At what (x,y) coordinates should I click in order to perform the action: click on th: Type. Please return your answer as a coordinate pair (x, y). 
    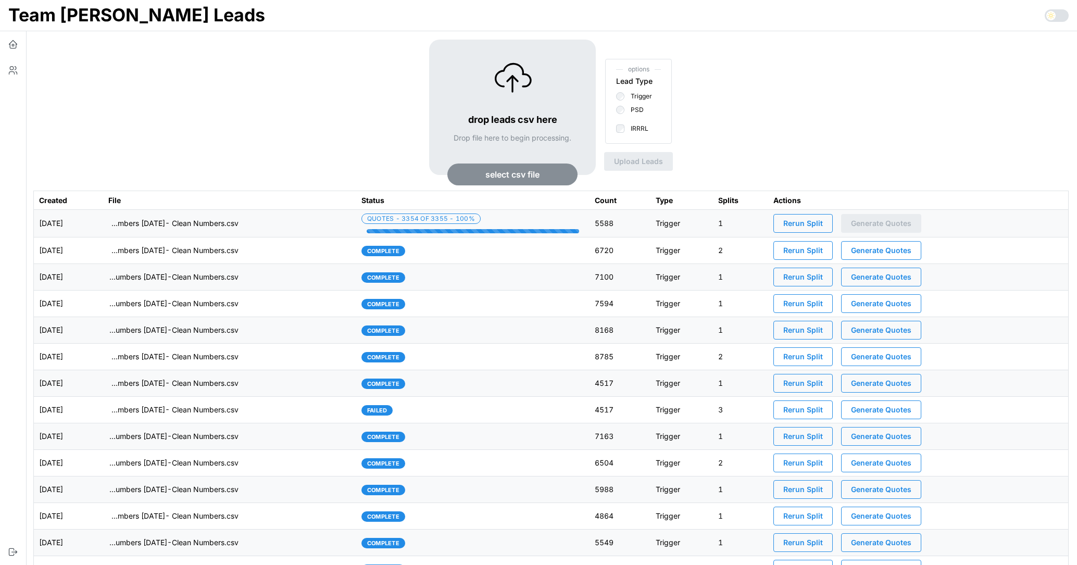
    Looking at the image, I should click on (681, 200).